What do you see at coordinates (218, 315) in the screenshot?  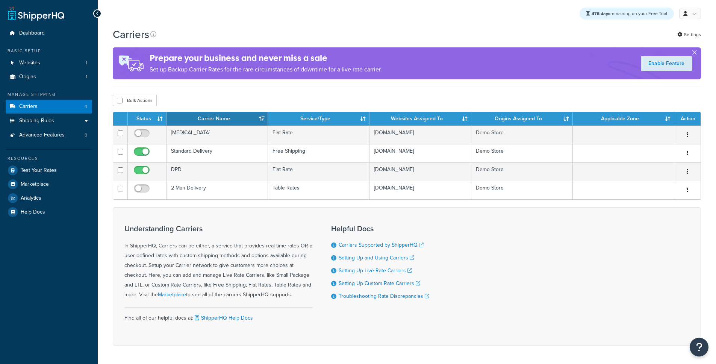 I see `div: Find all of our helpful docs at:` at bounding box center [218, 315].